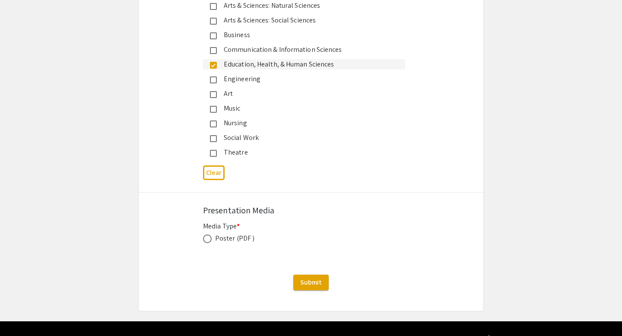 Image resolution: width=622 pixels, height=336 pixels. Describe the element at coordinates (311, 210) in the screenshot. I see `div: Presentation Media` at that location.